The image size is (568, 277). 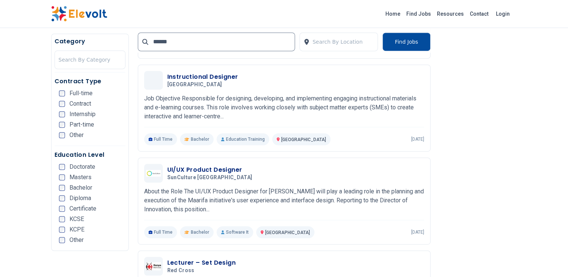 What do you see at coordinates (62, 177) in the screenshot?
I see `input: Masters` at bounding box center [62, 177].